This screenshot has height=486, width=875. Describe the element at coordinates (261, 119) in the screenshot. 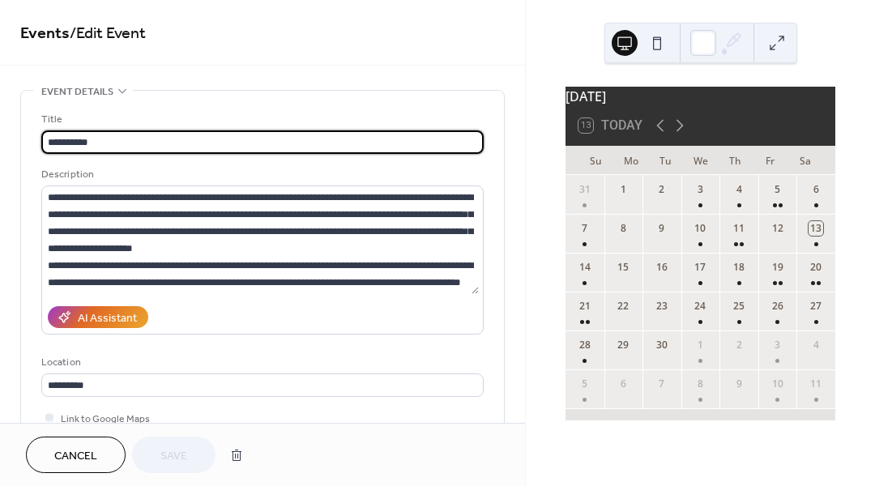

I see `div: Title` at that location.